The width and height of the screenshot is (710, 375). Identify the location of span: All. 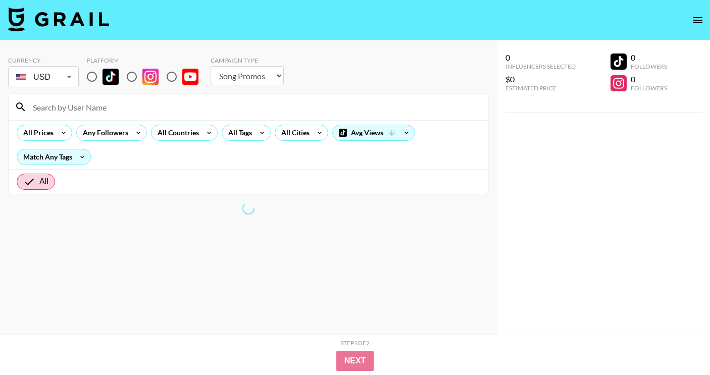
(44, 182).